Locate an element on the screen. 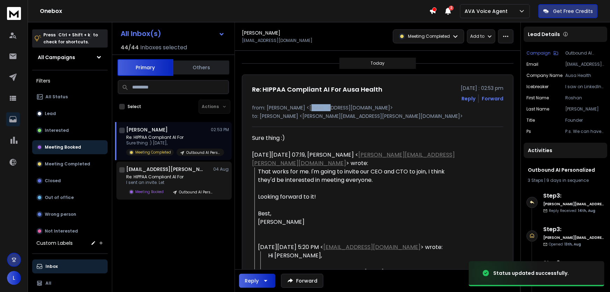 This screenshot has height=292, width=610. button: Not Interested is located at coordinates (70, 231).